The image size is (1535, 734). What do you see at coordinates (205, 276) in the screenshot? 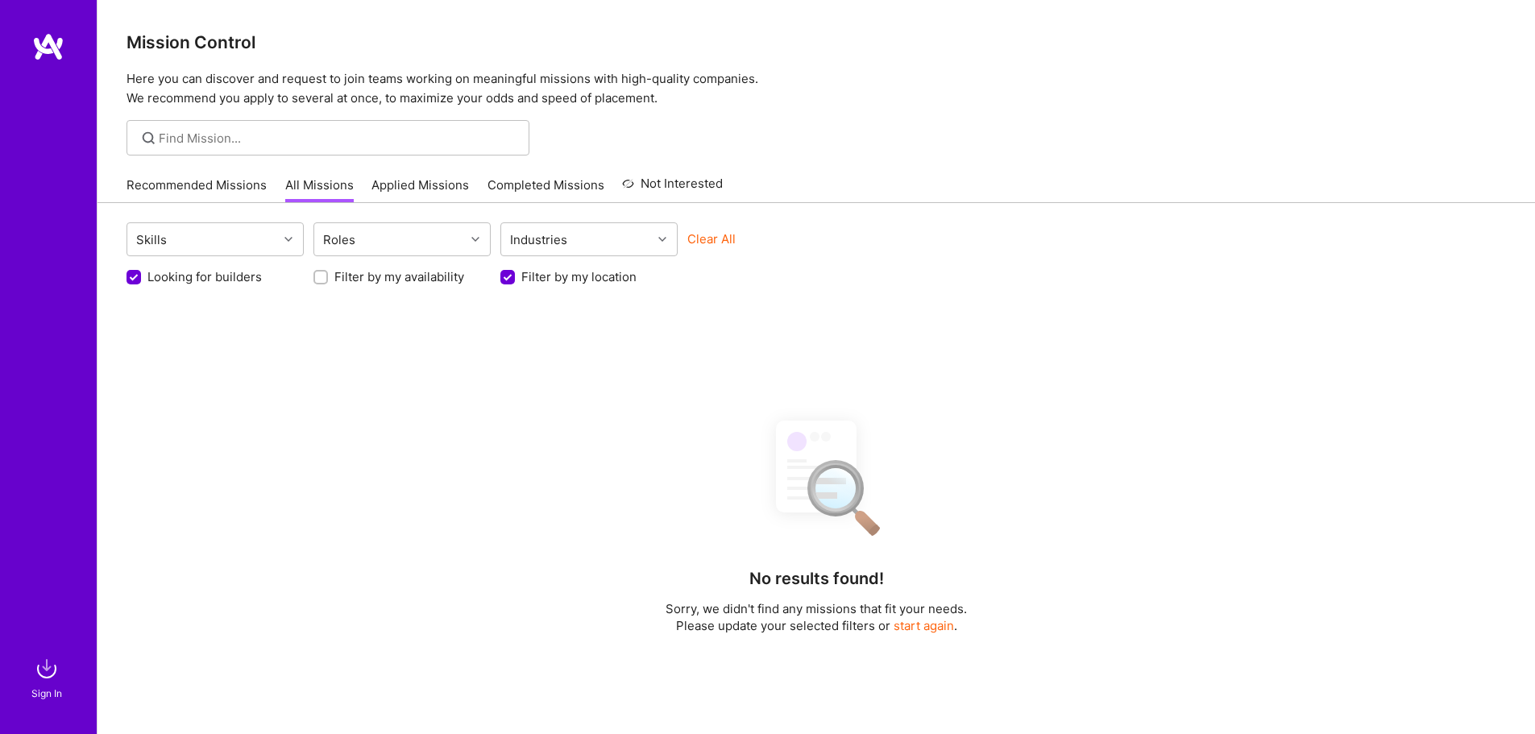
I see `label: Looking for builders` at bounding box center [205, 276].